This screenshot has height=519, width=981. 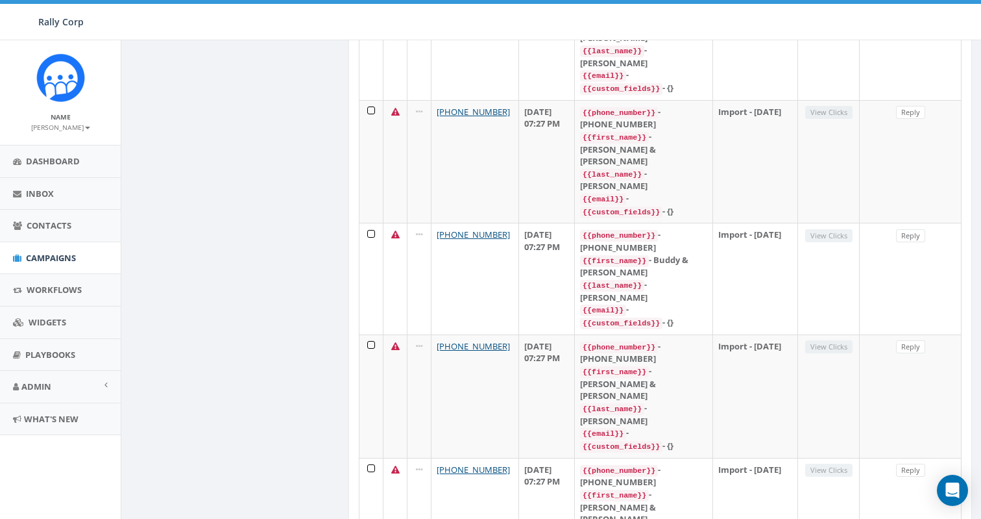 What do you see at coordinates (54, 289) in the screenshot?
I see `span: Workflows` at bounding box center [54, 289].